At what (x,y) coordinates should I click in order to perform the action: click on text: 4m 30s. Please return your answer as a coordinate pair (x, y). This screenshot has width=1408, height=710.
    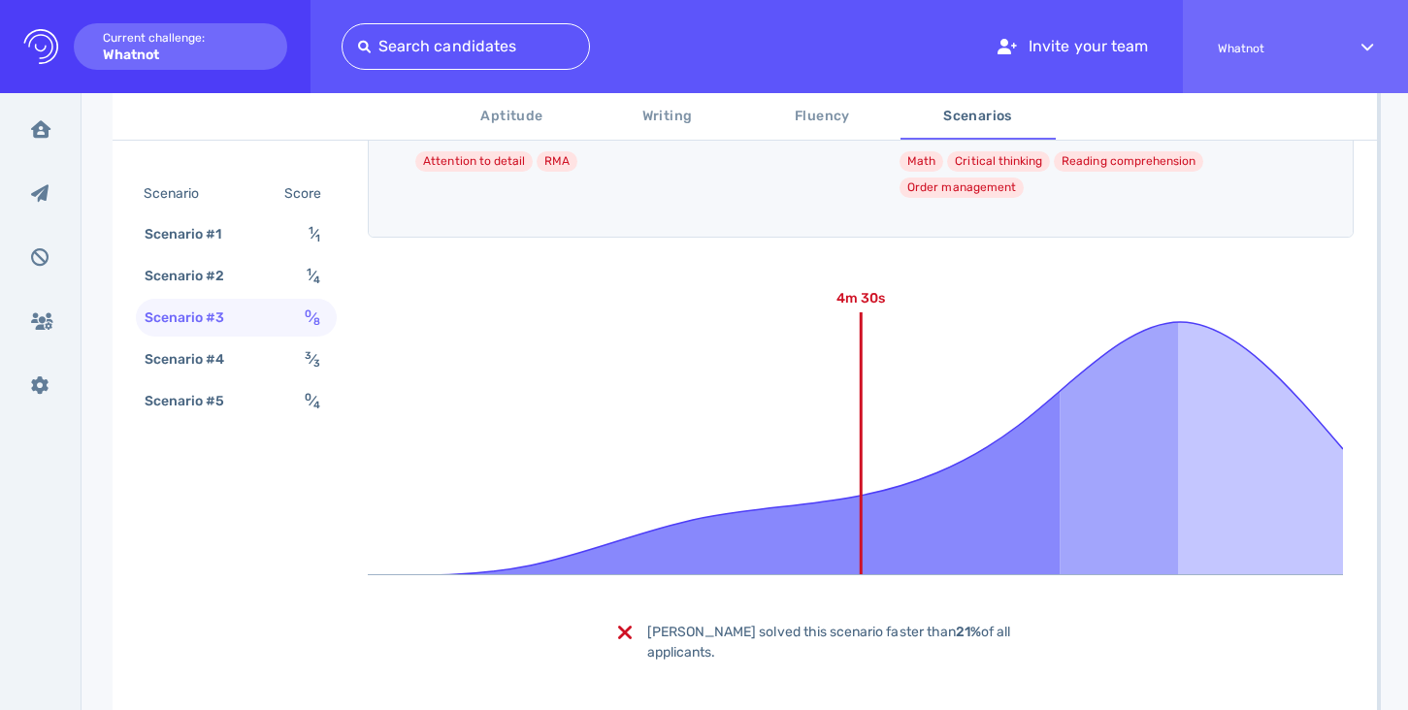
    Looking at the image, I should click on (861, 298).